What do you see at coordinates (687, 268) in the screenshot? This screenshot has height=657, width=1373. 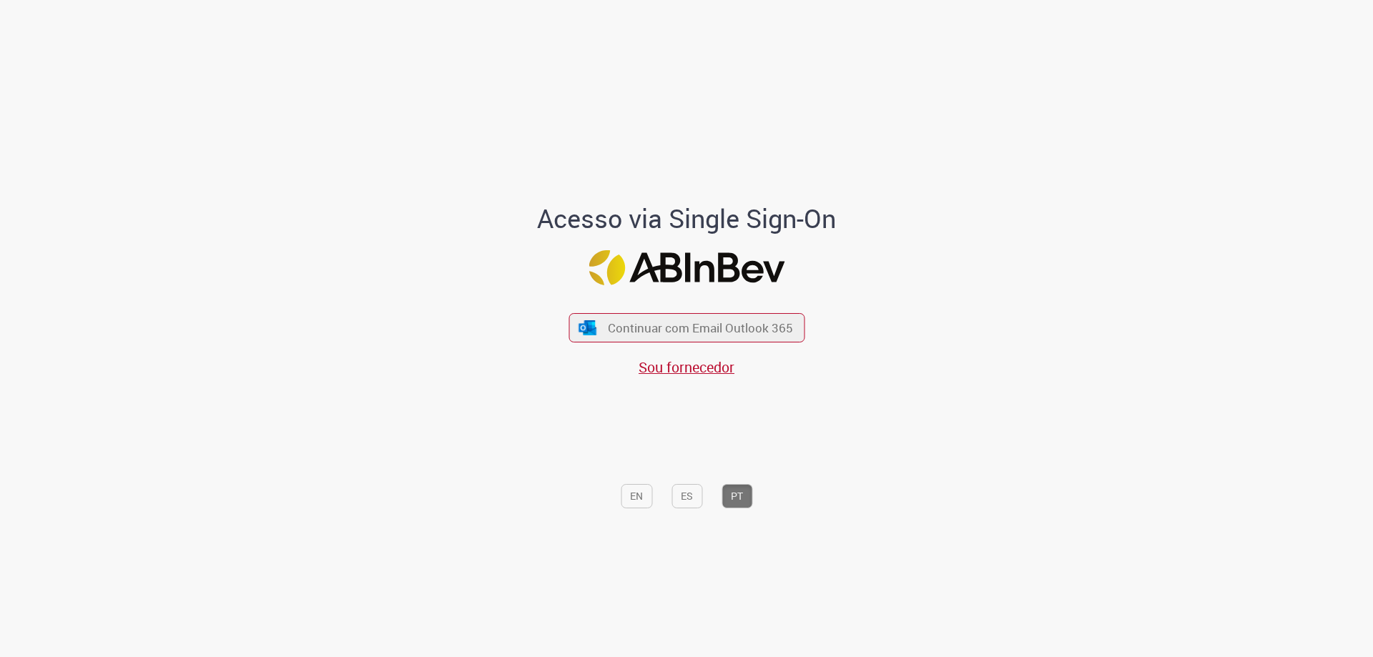 I see `img: Logo ABInBev` at bounding box center [687, 268].